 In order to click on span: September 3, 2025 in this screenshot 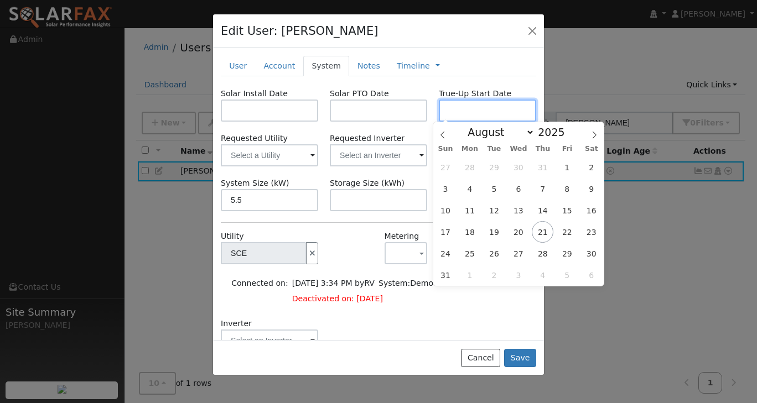, I will do `click(518, 275)`.